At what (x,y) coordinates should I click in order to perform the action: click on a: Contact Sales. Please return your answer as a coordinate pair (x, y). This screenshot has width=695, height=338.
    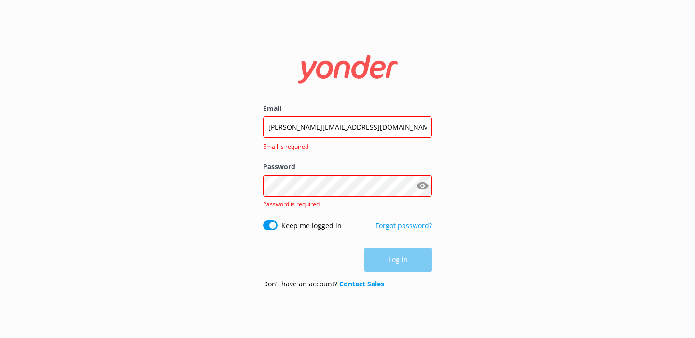
    Looking at the image, I should click on (362, 284).